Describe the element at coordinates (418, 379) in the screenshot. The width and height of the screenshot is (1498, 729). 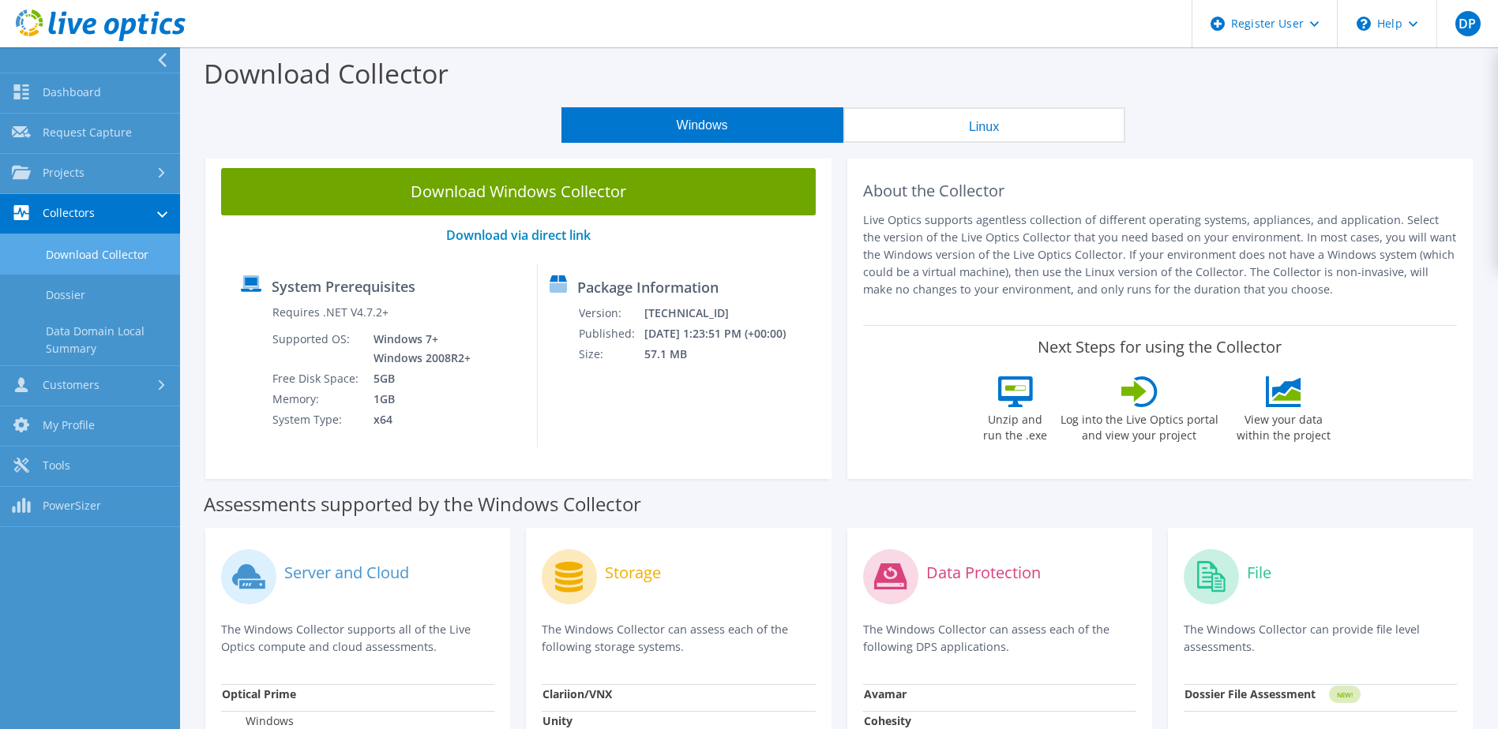
I see `td: 5GB` at that location.